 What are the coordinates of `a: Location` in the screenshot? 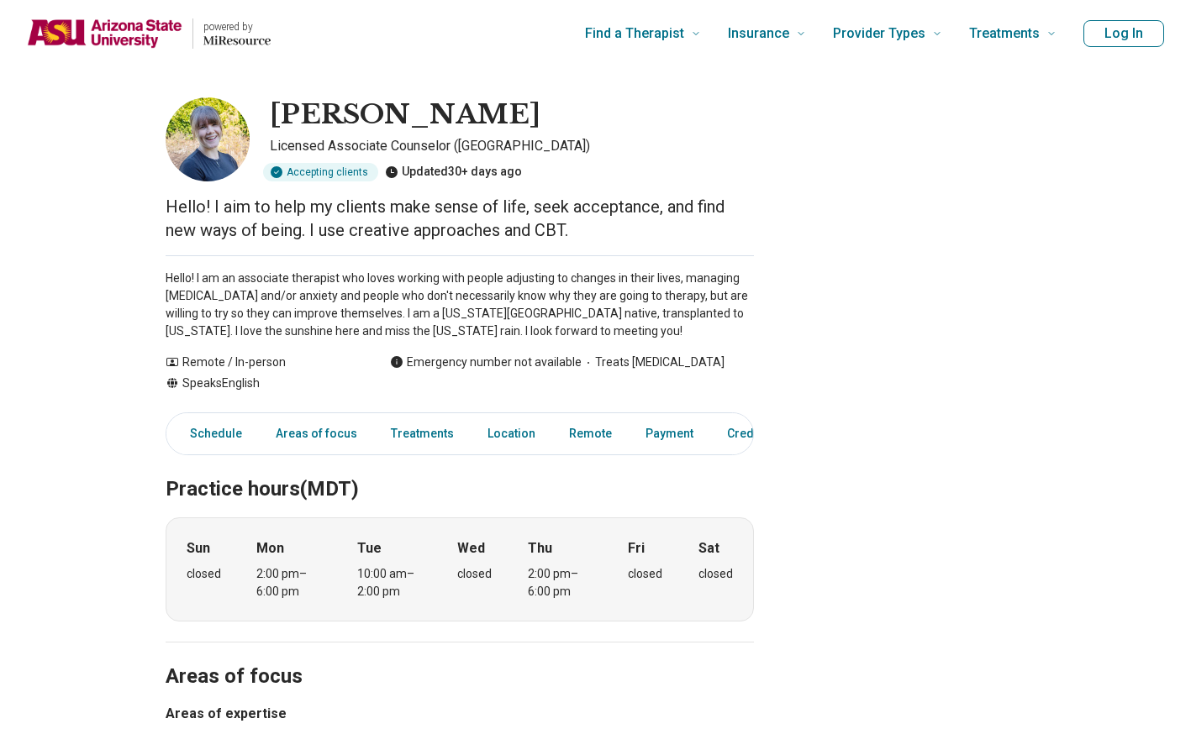 It's located at (511, 434).